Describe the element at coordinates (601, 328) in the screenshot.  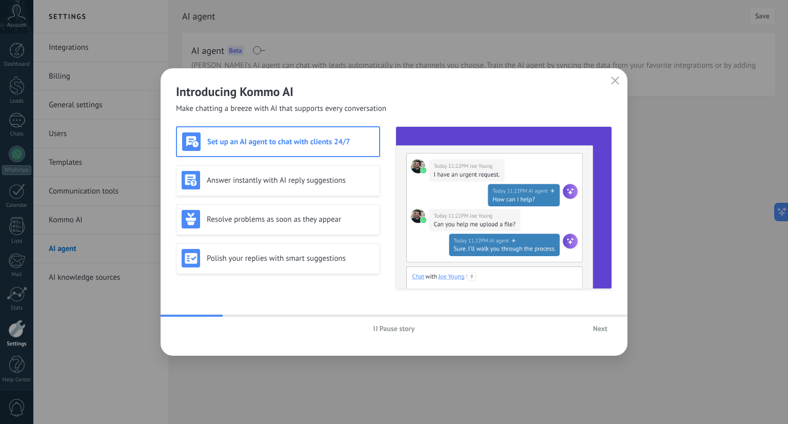
I see `button: Next` at that location.